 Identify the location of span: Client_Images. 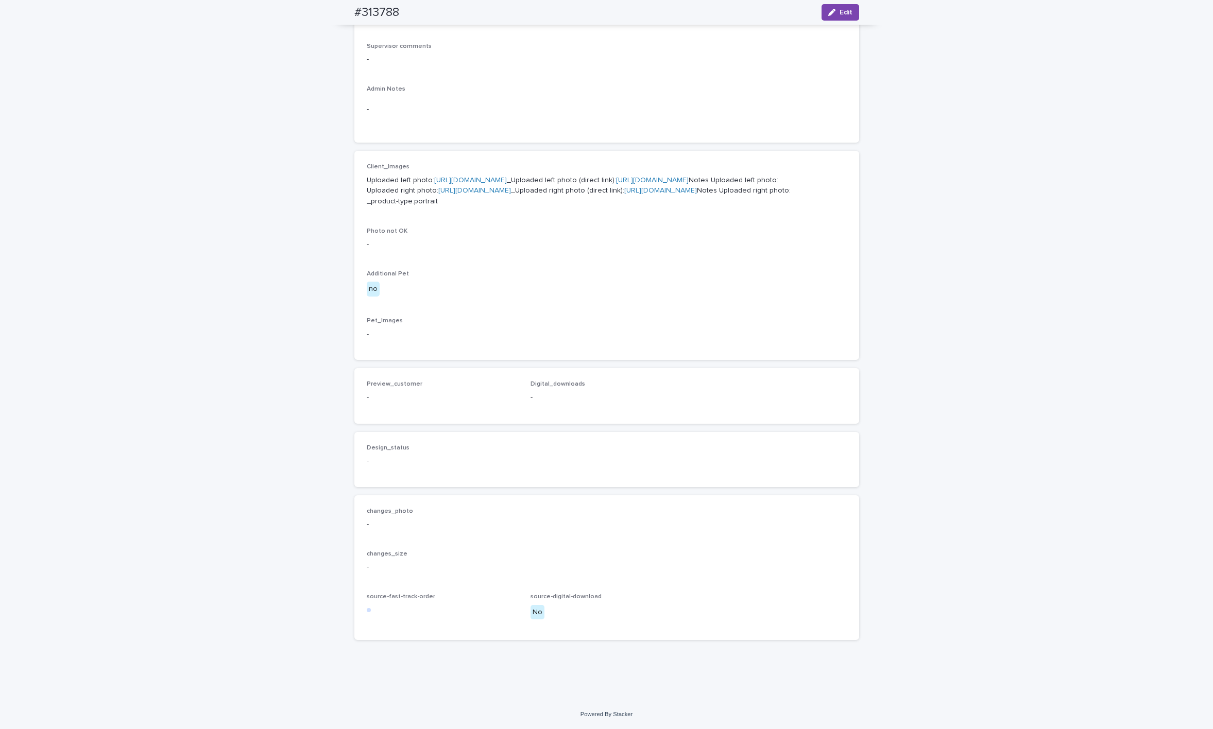
(388, 167).